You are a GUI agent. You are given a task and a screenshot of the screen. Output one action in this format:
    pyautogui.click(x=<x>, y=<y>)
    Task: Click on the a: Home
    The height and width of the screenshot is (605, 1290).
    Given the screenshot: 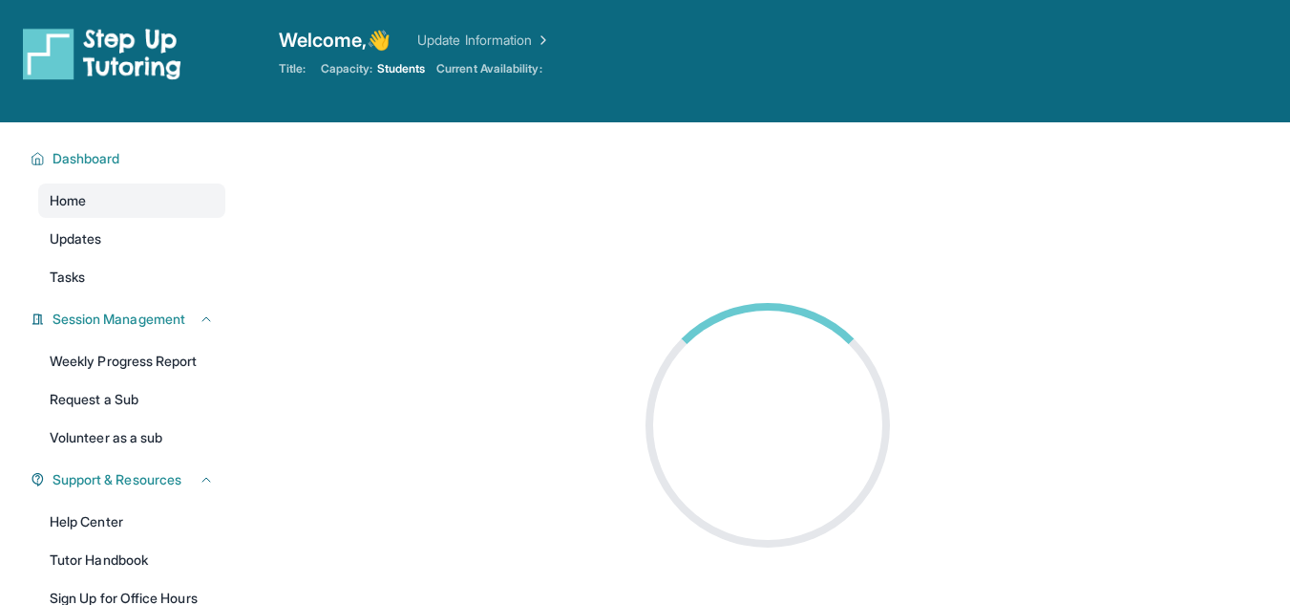 What is the action you would take?
    pyautogui.click(x=132, y=201)
    